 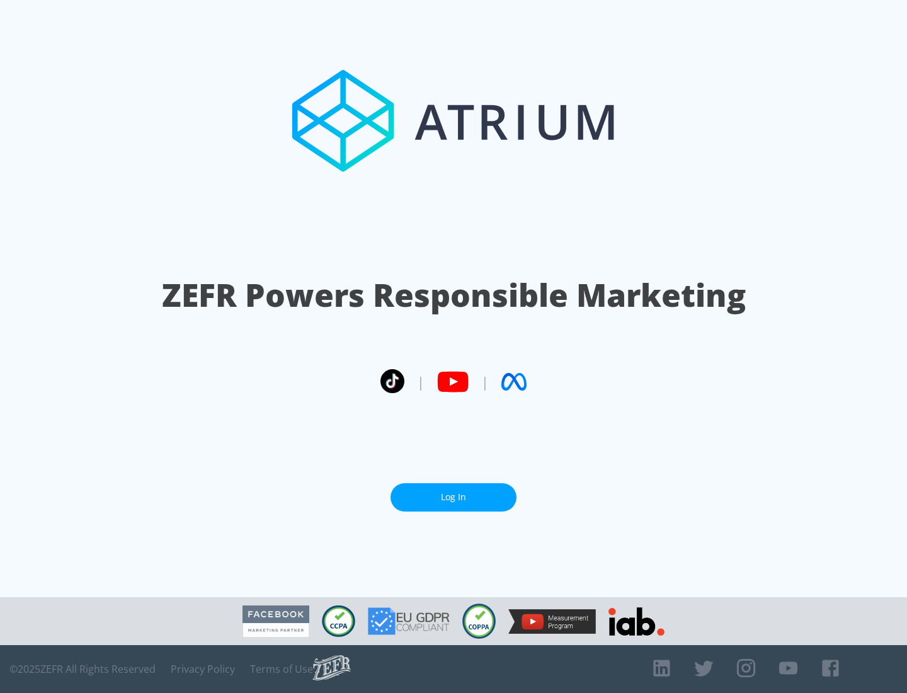 What do you see at coordinates (276, 621) in the screenshot?
I see `img: Facebook Marketing Partner` at bounding box center [276, 621].